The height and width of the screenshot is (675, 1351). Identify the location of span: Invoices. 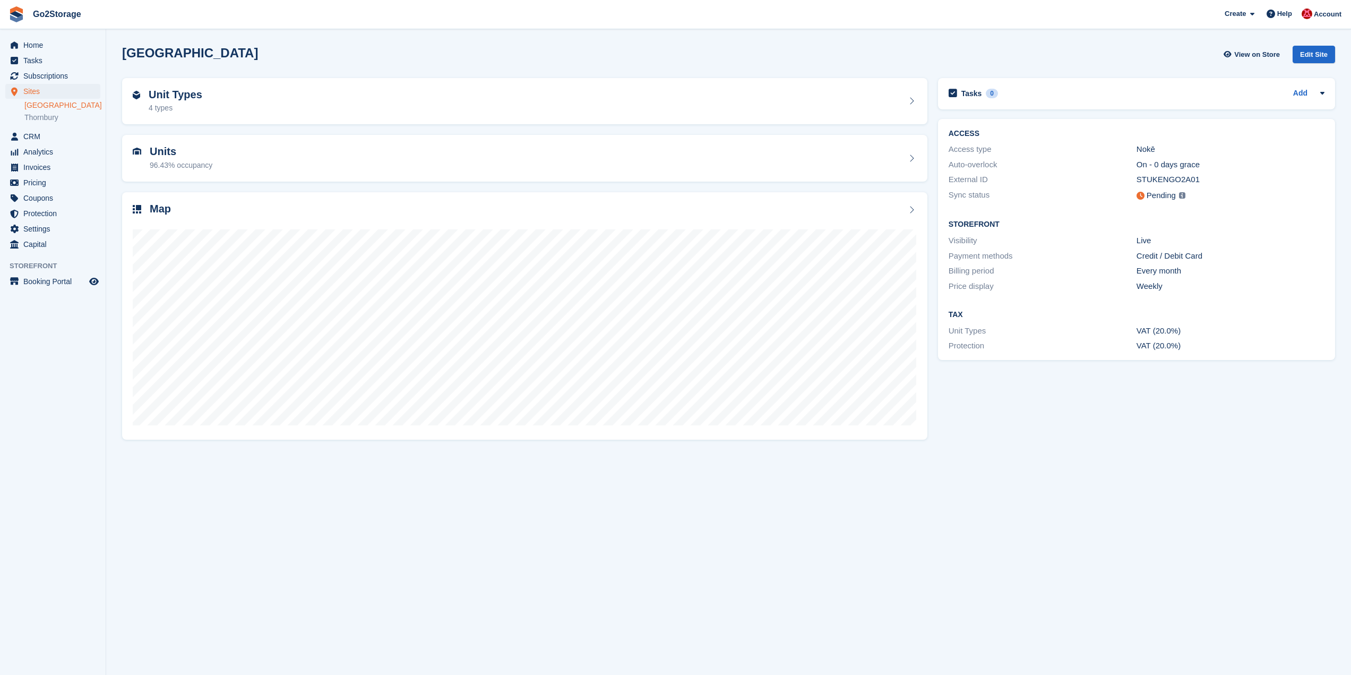
(55, 167).